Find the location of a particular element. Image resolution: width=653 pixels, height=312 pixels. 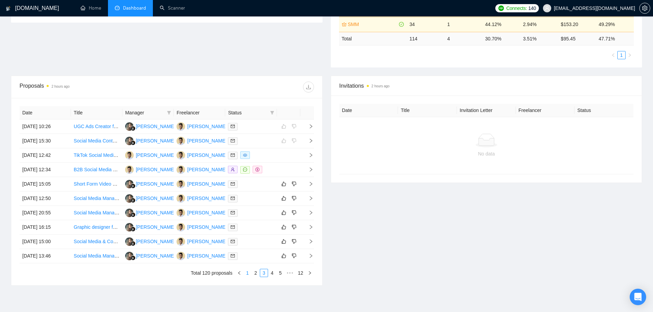

span: message is located at coordinates (245, 170).